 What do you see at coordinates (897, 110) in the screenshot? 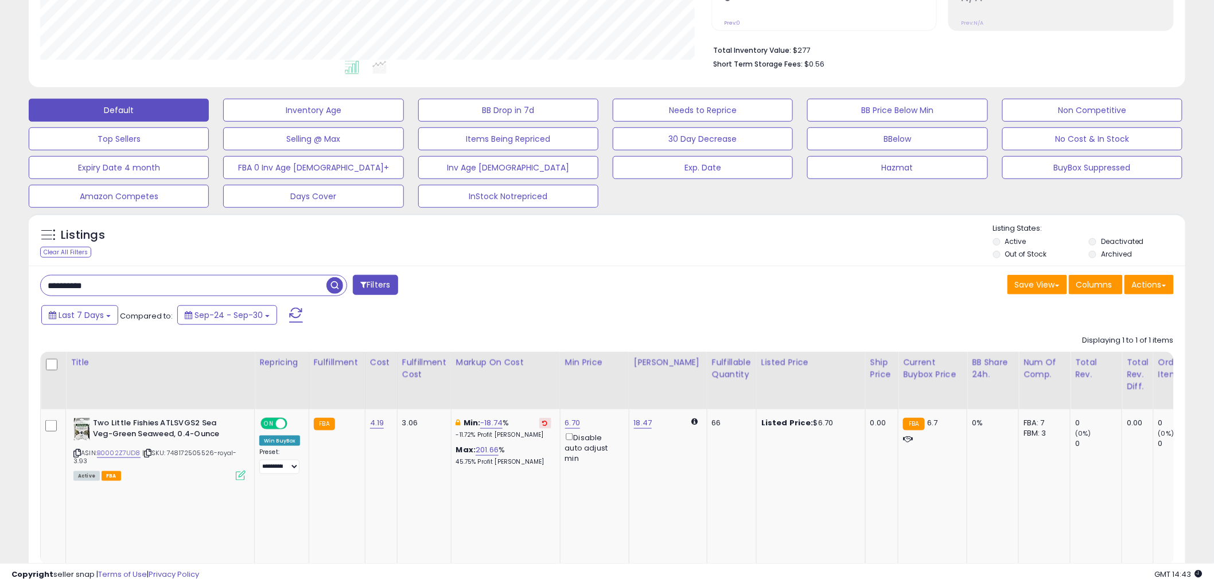
I see `button: BB Price Below Min` at bounding box center [897, 110].